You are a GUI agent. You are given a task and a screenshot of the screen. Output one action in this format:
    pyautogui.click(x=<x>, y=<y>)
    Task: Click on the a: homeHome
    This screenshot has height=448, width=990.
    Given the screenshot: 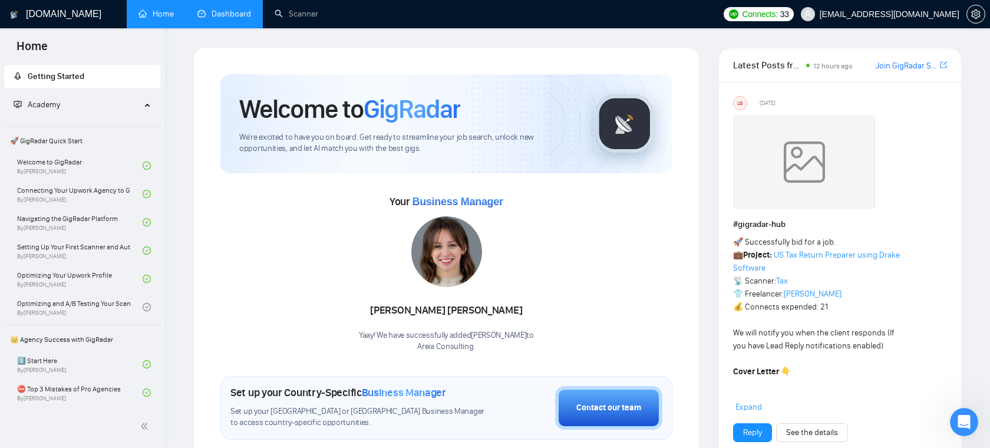 What is the action you would take?
    pyautogui.click(x=156, y=14)
    